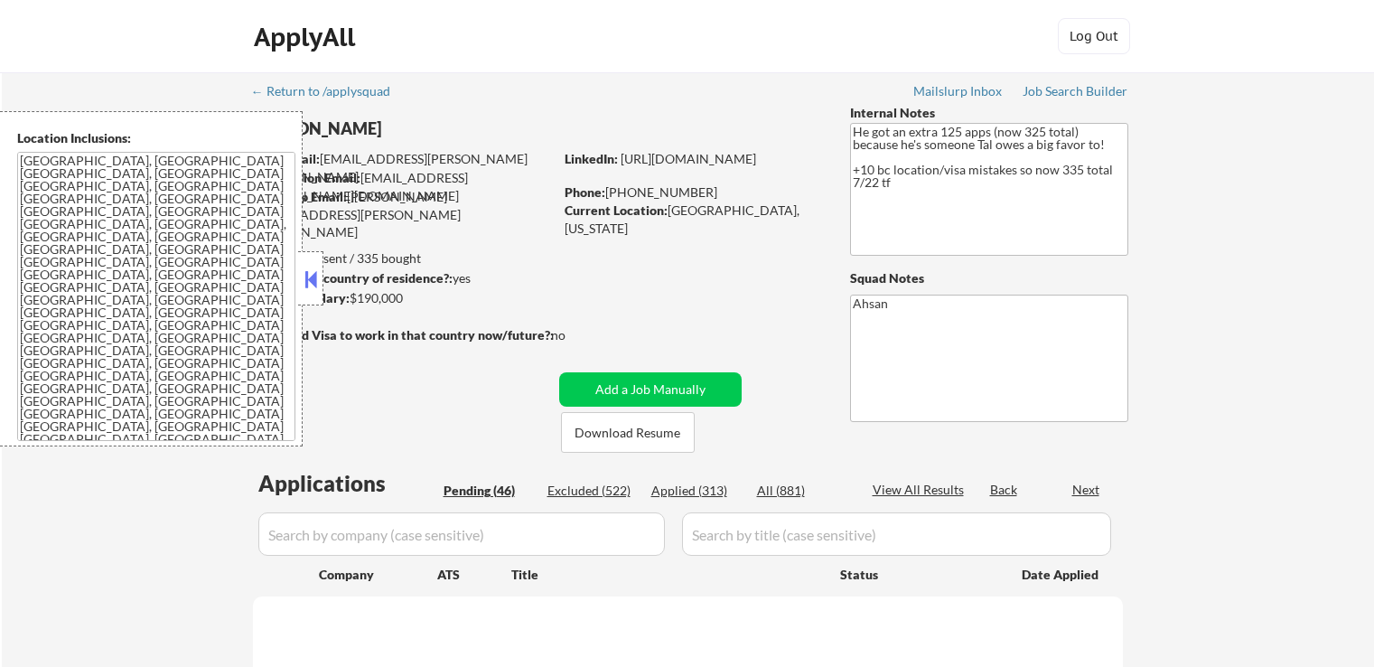 This screenshot has width=1374, height=667. I want to click on button: Add a Job Manually, so click(650, 389).